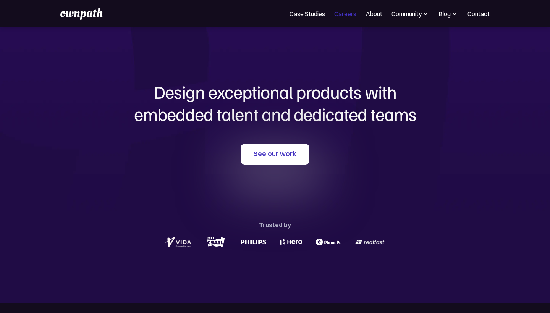 The image size is (550, 313). Describe the element at coordinates (307, 14) in the screenshot. I see `a: Case Studies` at that location.